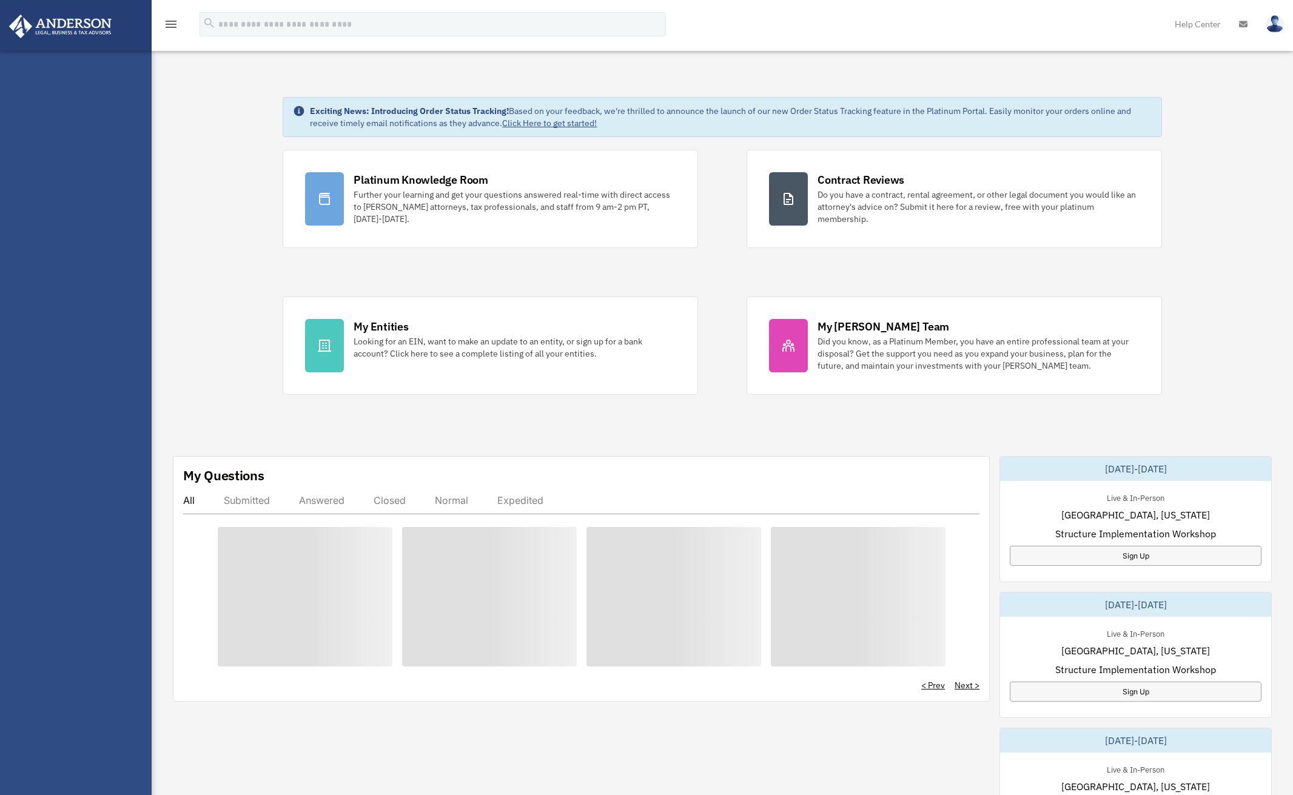 The width and height of the screenshot is (1293, 795). I want to click on a: Platinum Knowledge Room Further your learning and get your questions answered real-time with dire..., so click(490, 199).